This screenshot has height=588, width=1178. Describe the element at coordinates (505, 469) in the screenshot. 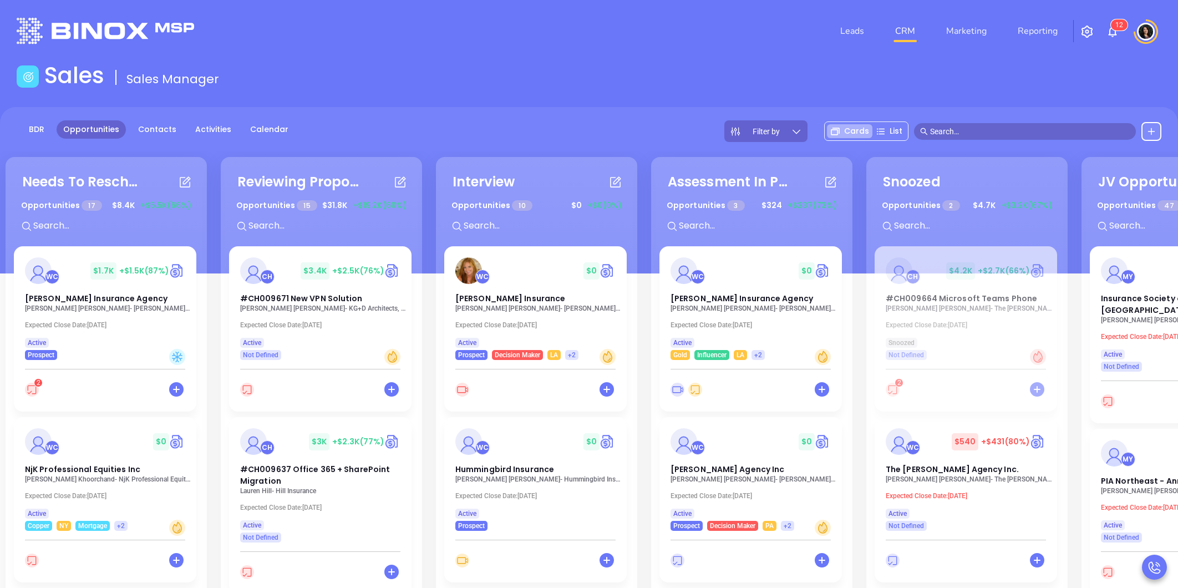

I see `span: Hummingbird Insurance` at that location.